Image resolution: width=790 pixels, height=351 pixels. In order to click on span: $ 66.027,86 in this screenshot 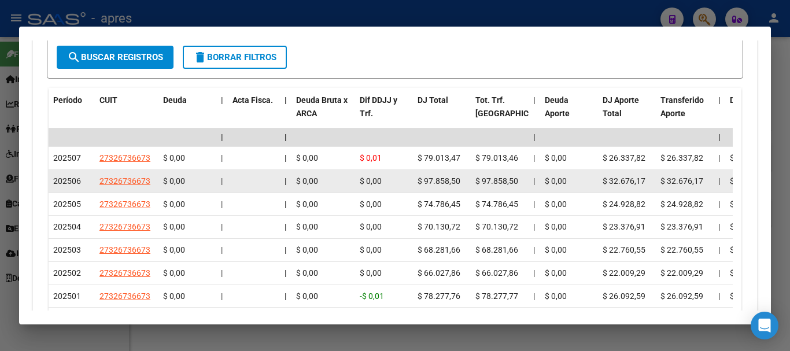, I will do `click(497, 273)`.